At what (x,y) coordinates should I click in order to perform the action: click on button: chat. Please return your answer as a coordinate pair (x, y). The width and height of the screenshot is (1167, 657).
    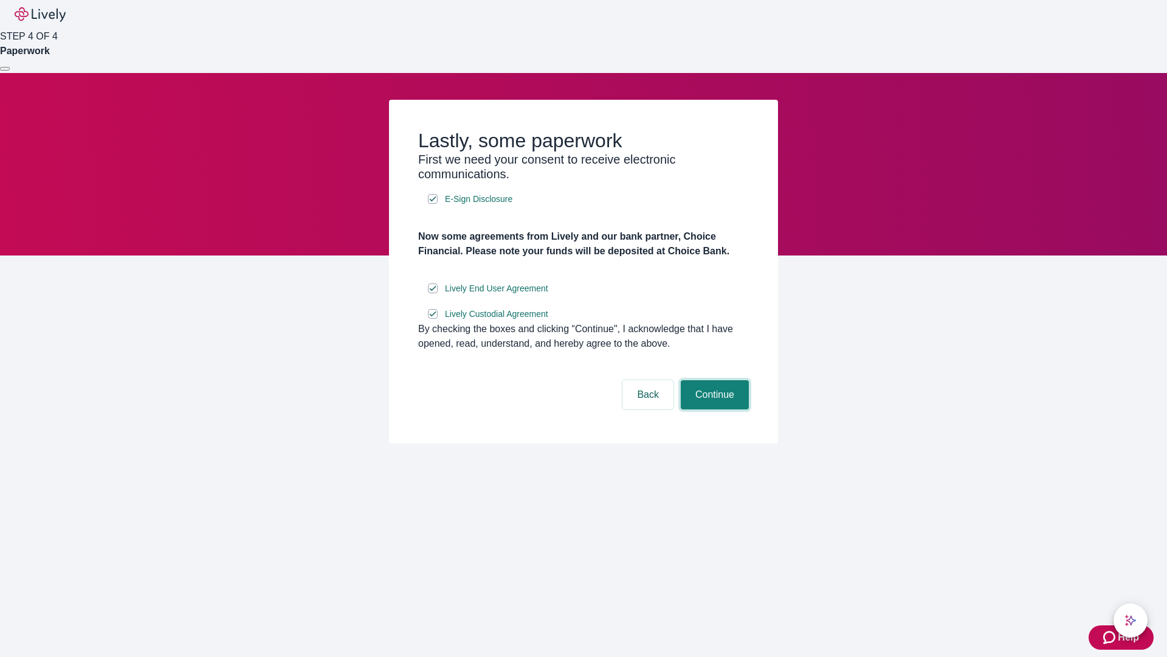
    Looking at the image, I should click on (1131, 620).